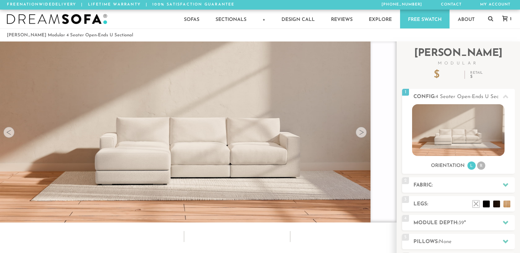 The height and width of the screenshot is (253, 520). I want to click on h3: Orientation, so click(447, 166).